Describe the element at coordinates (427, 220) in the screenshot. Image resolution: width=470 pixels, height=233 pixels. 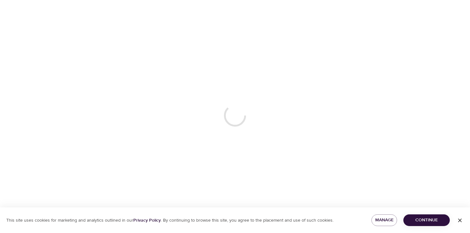
I see `button: Continue` at that location.